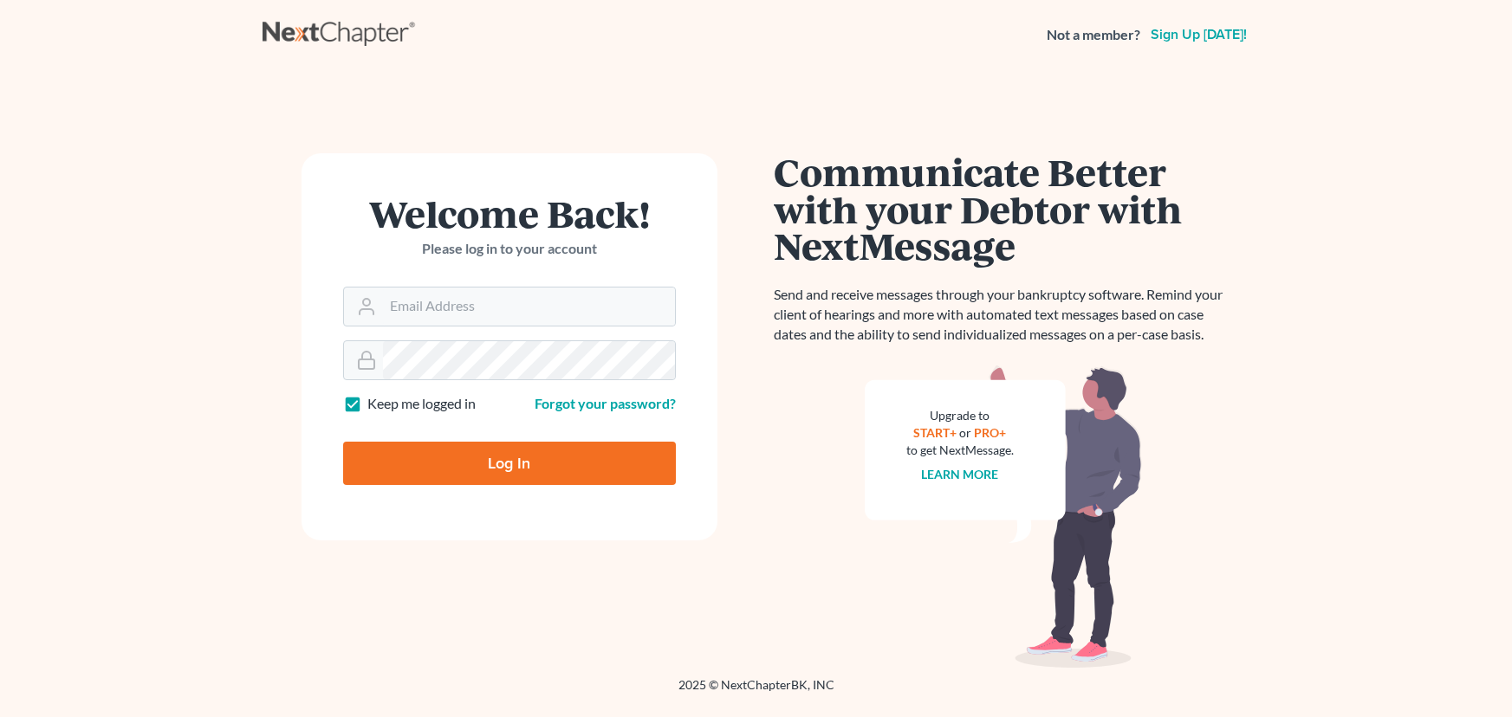 The image size is (1512, 717). Describe the element at coordinates (990, 432) in the screenshot. I see `a: PRO+` at that location.